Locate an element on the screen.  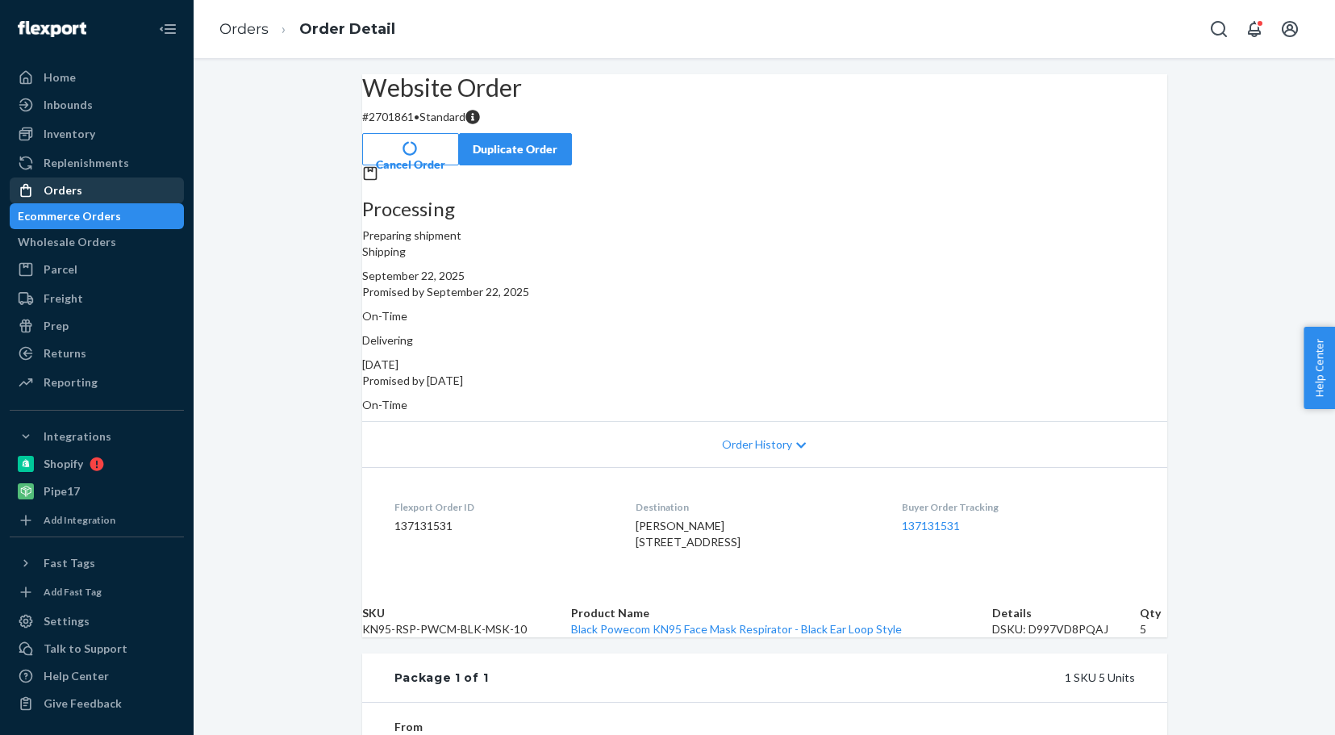
div: Prep is located at coordinates (56, 326).